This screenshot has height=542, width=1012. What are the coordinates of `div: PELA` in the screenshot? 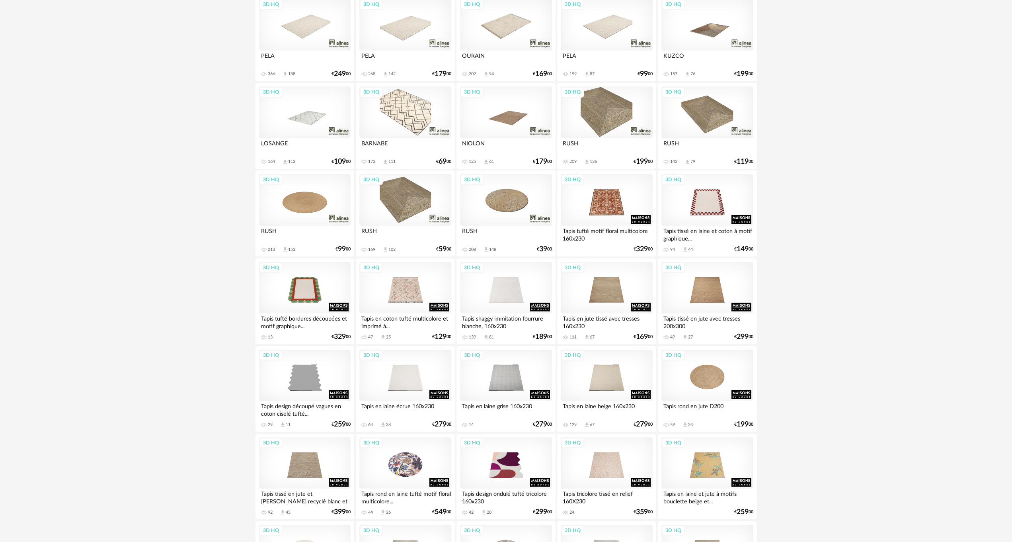 It's located at (405, 58).